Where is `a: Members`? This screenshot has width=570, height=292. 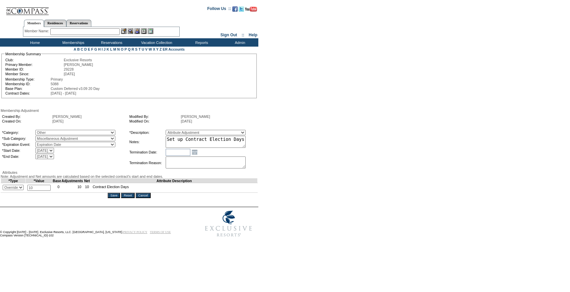
a: Members is located at coordinates (34, 23).